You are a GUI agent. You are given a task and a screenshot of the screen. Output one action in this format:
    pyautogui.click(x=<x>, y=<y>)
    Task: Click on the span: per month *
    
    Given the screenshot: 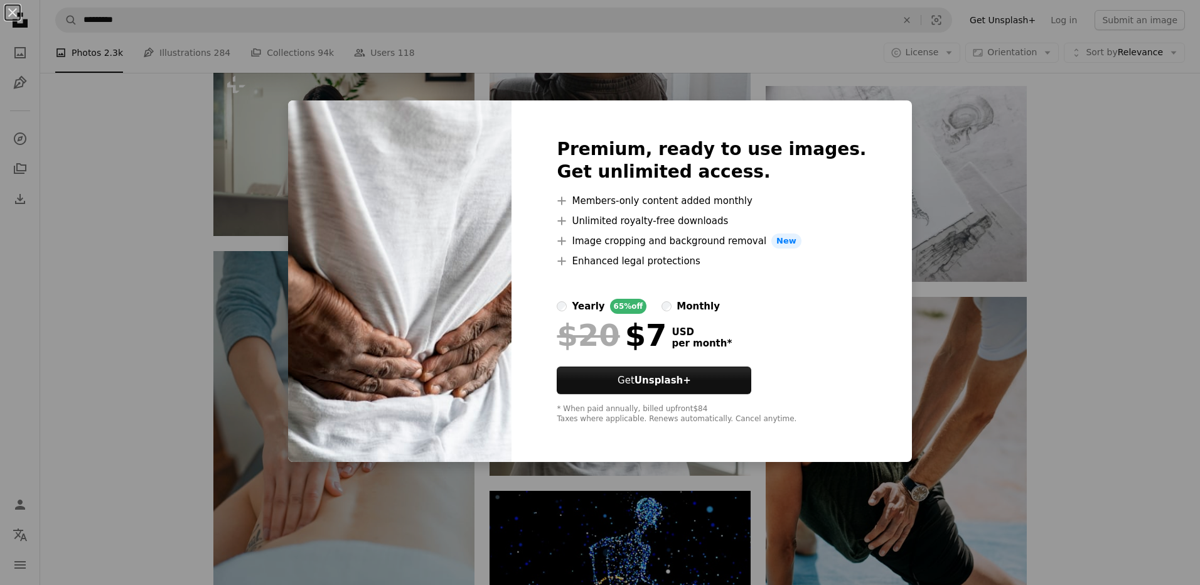 What is the action you would take?
    pyautogui.click(x=701, y=343)
    